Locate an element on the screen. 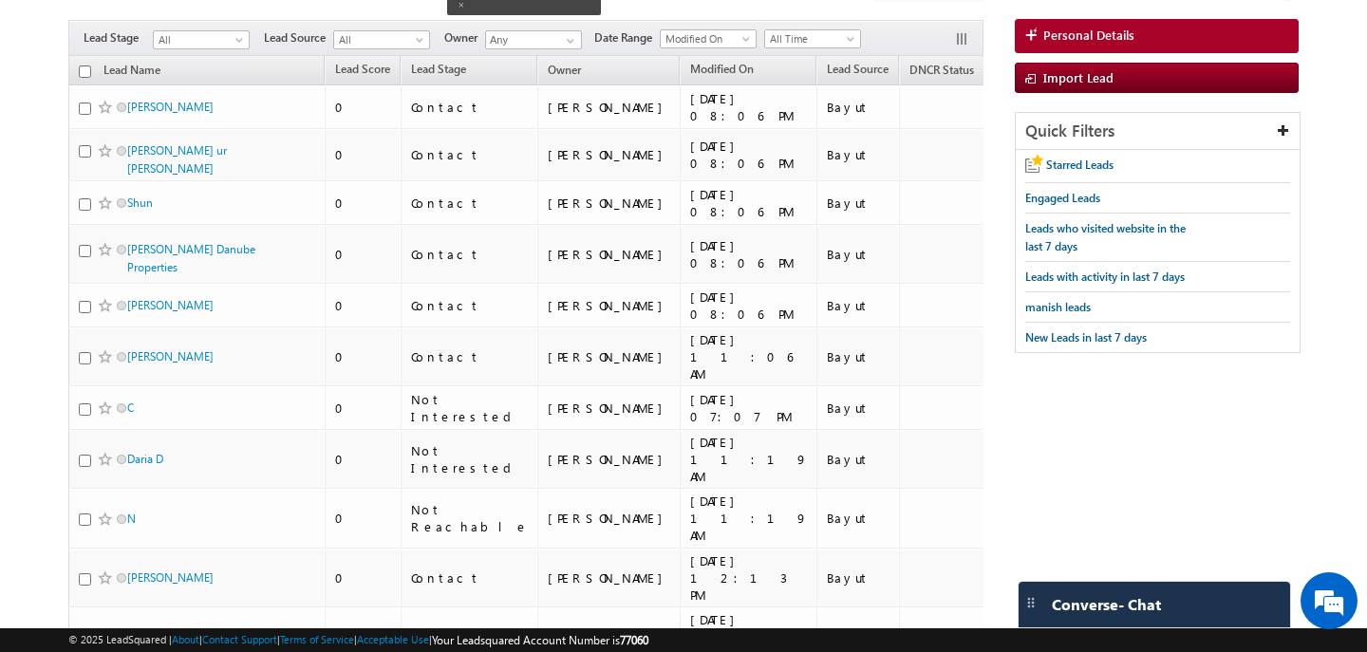  span: All is located at coordinates (379, 40).